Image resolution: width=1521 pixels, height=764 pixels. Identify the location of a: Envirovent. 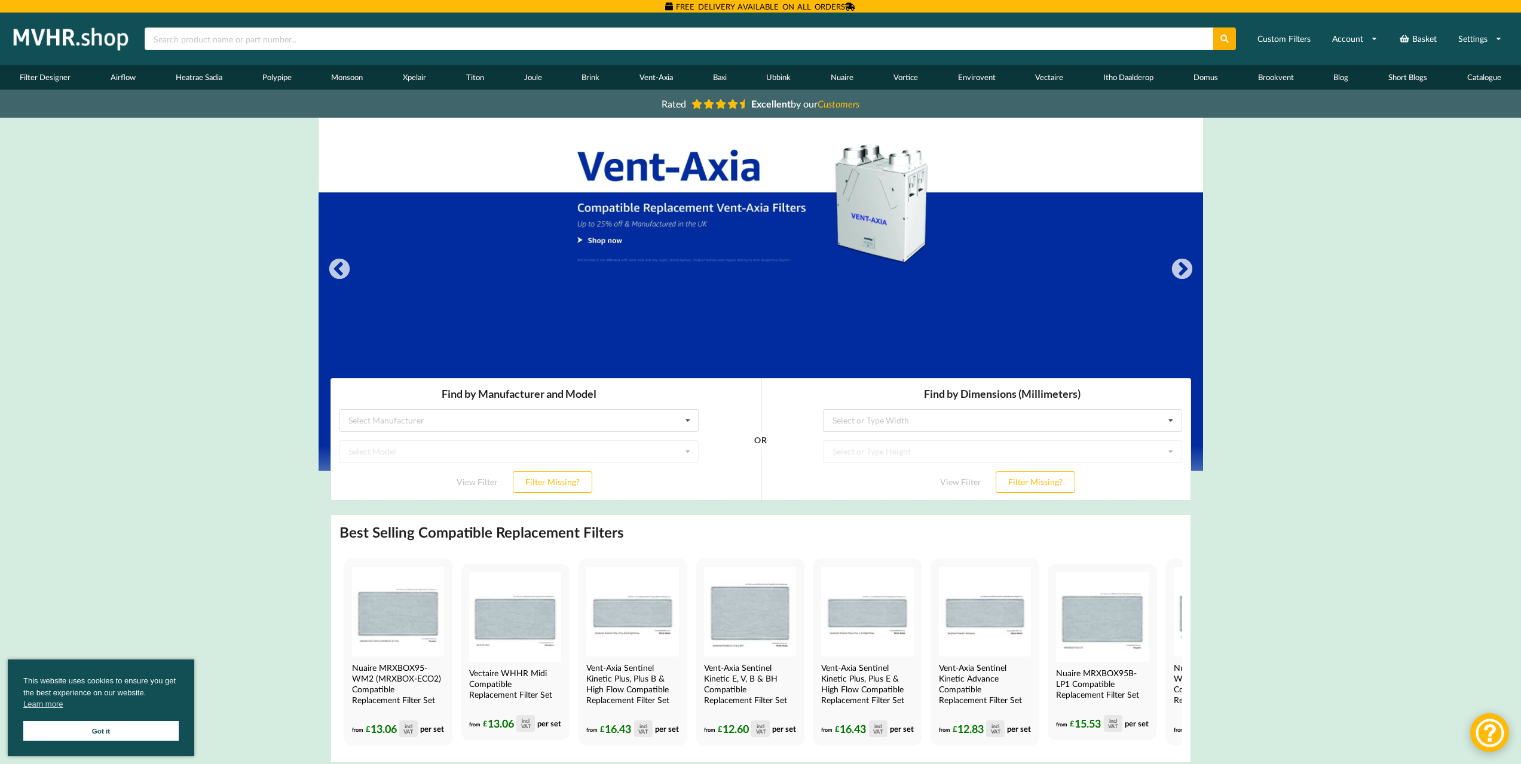
(977, 77).